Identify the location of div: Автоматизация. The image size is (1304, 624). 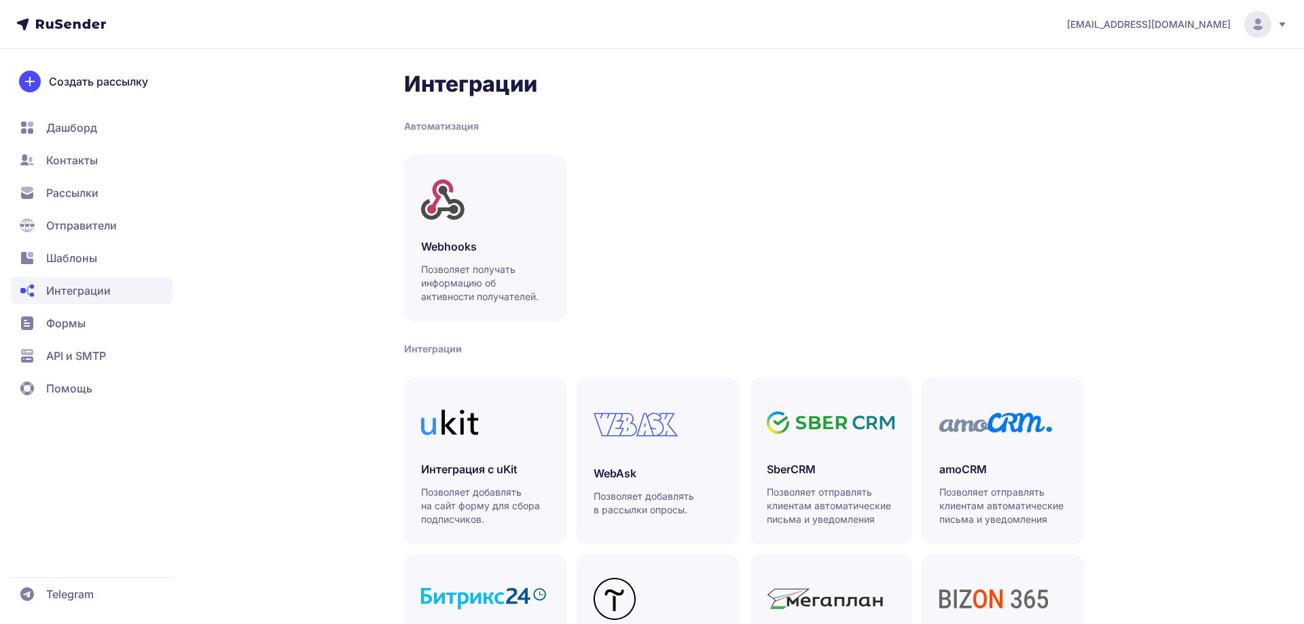
(744, 126).